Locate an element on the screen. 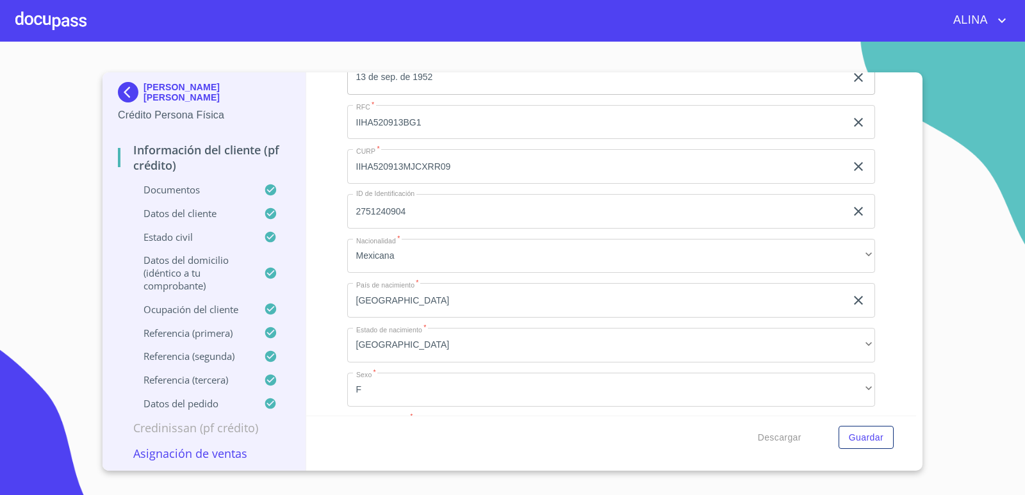 This screenshot has width=1025, height=495. p: Datos del pedido is located at coordinates (191, 403).